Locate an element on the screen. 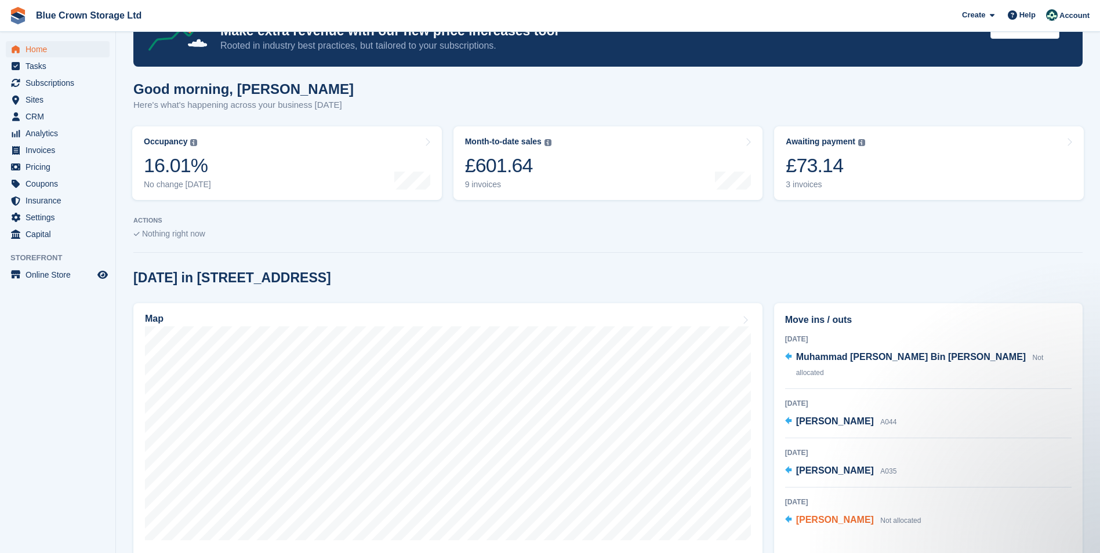 The width and height of the screenshot is (1100, 553). h2: Map is located at coordinates (154, 319).